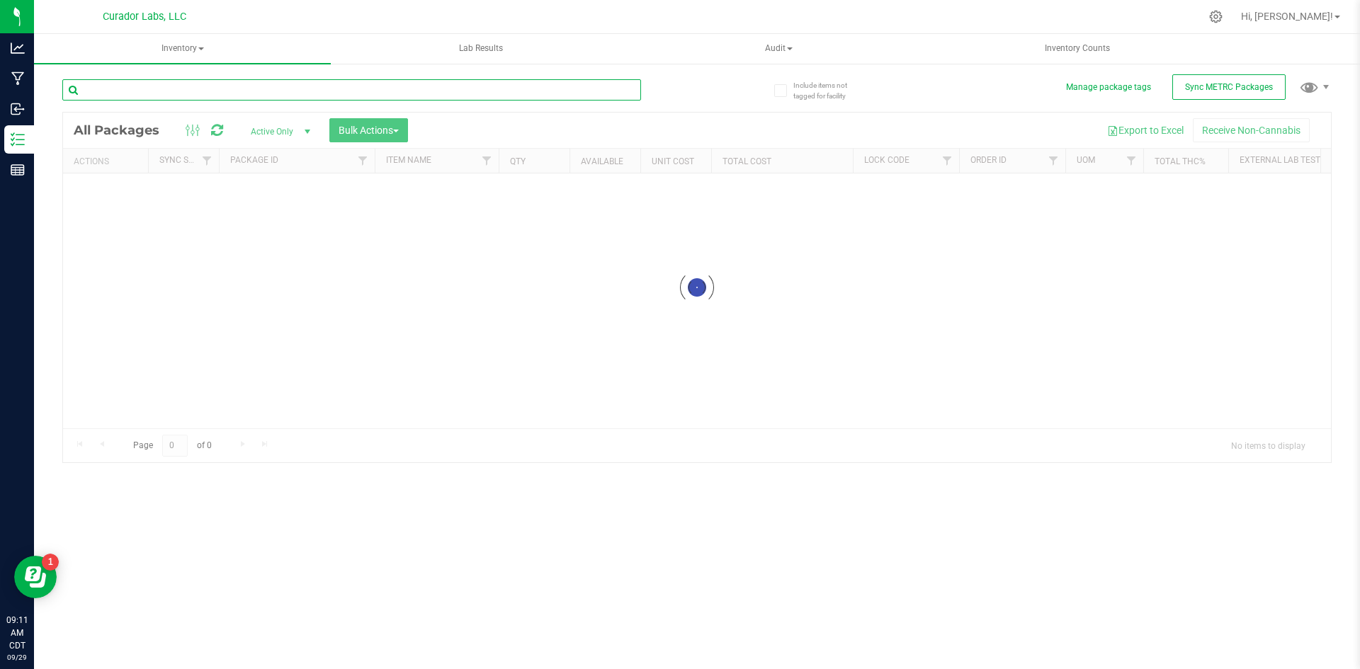 This screenshot has height=669, width=1360. What do you see at coordinates (182, 49) in the screenshot?
I see `span: Inventory` at bounding box center [182, 49].